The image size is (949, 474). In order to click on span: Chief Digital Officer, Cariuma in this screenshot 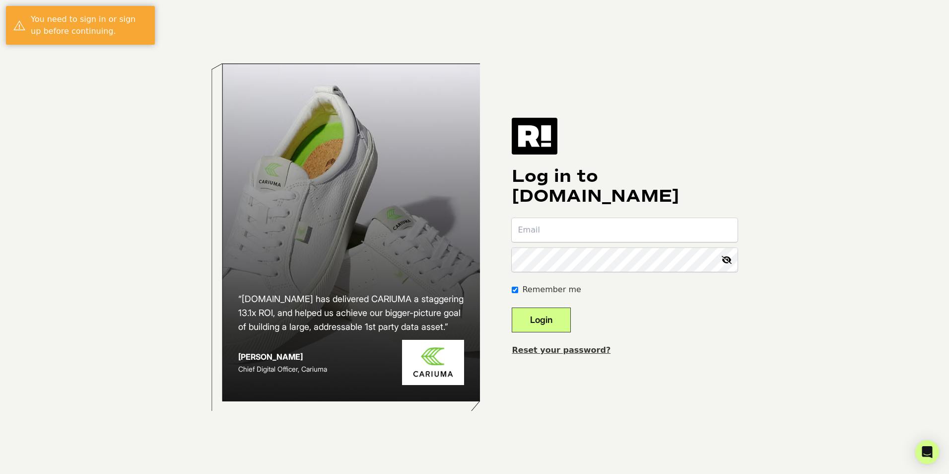, I will do `click(282, 368)`.